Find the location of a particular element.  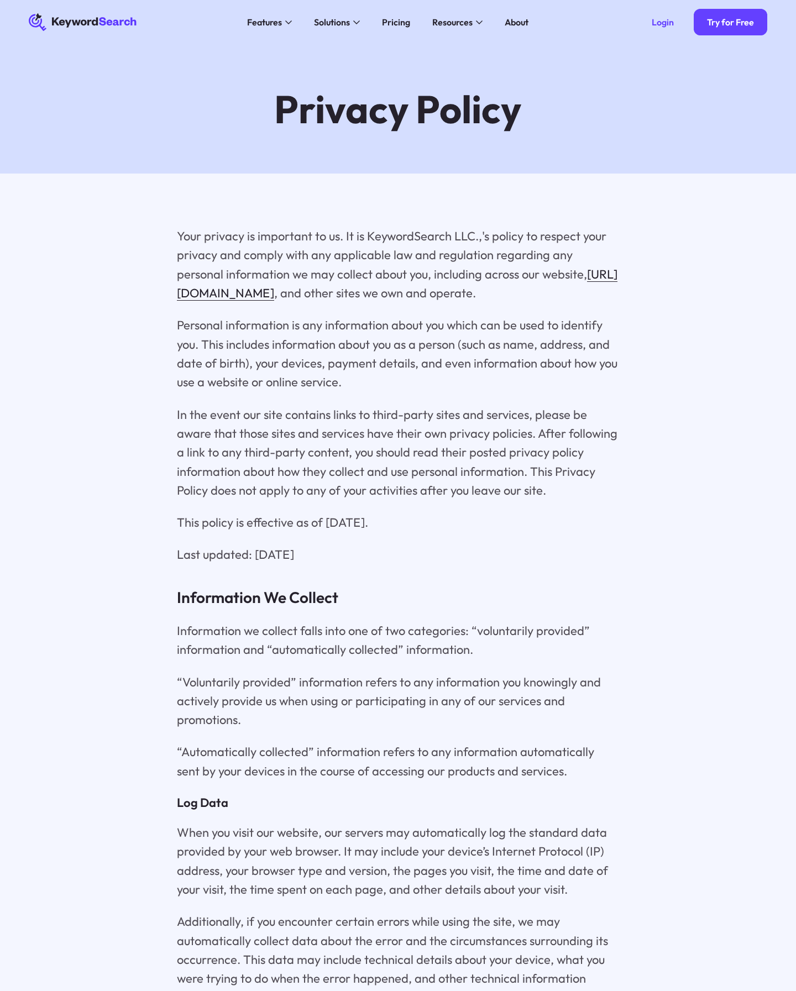

h4: Log Data is located at coordinates (398, 803).